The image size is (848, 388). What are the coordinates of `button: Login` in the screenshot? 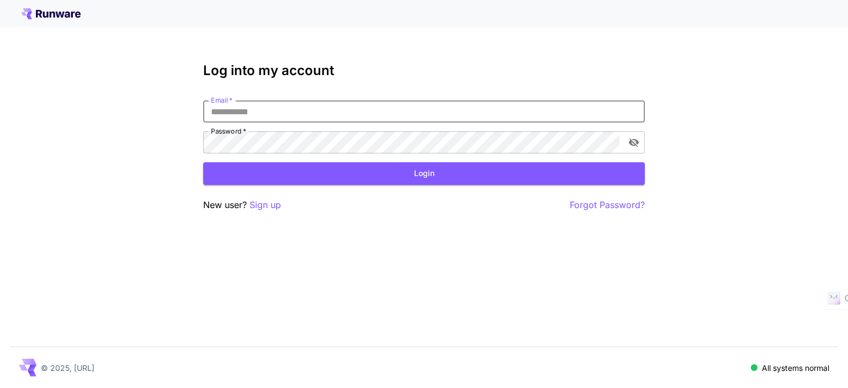 It's located at (424, 173).